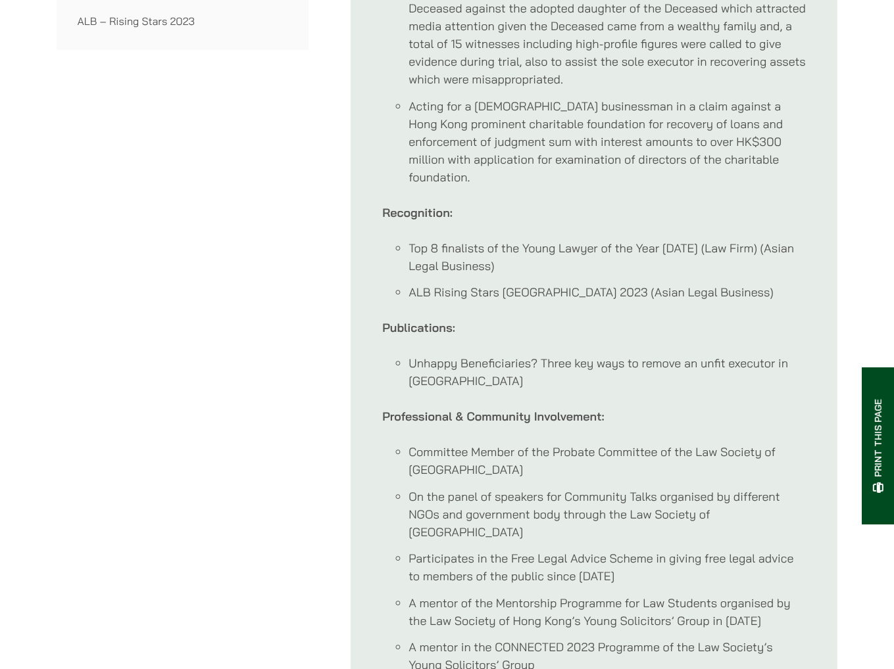  I want to click on strong: Publications:, so click(418, 327).